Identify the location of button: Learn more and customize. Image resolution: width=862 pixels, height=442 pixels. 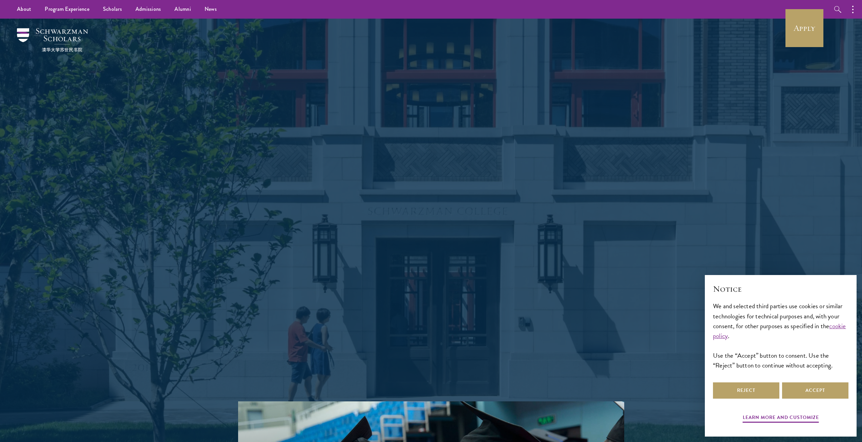
(780, 418).